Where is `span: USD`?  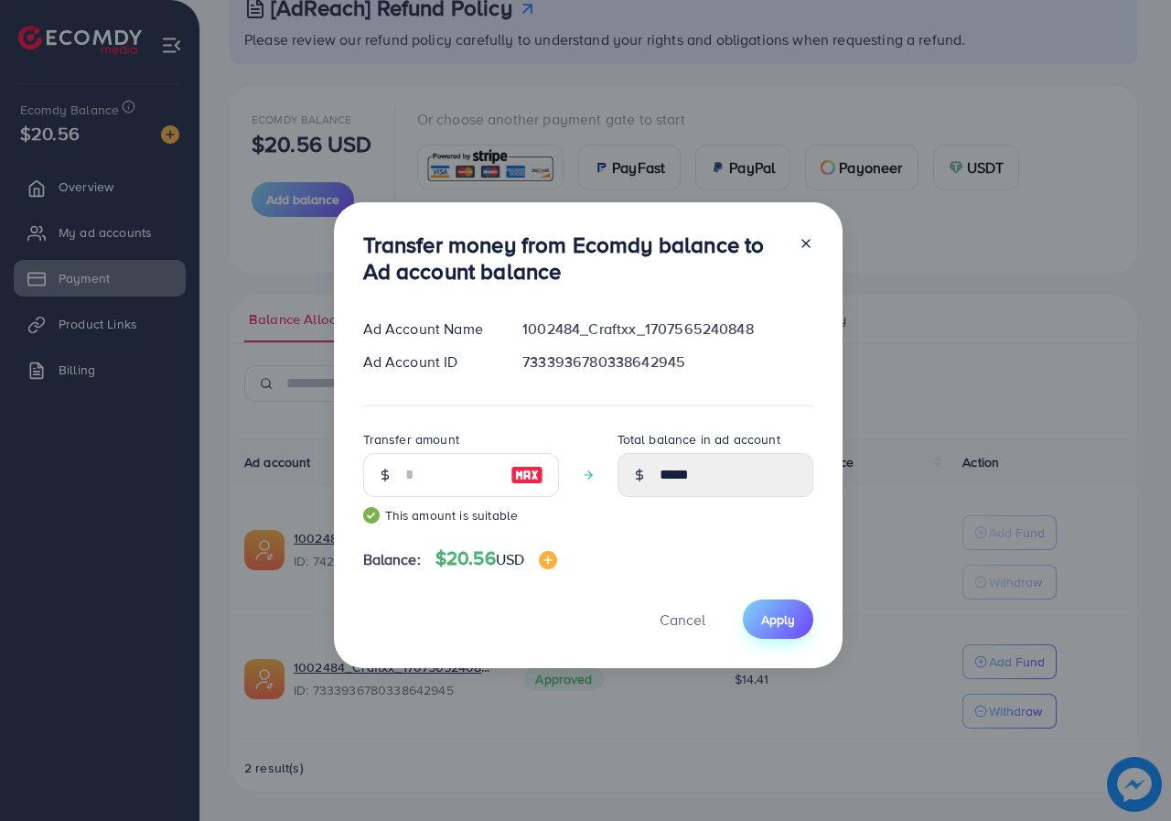 span: USD is located at coordinates (510, 559).